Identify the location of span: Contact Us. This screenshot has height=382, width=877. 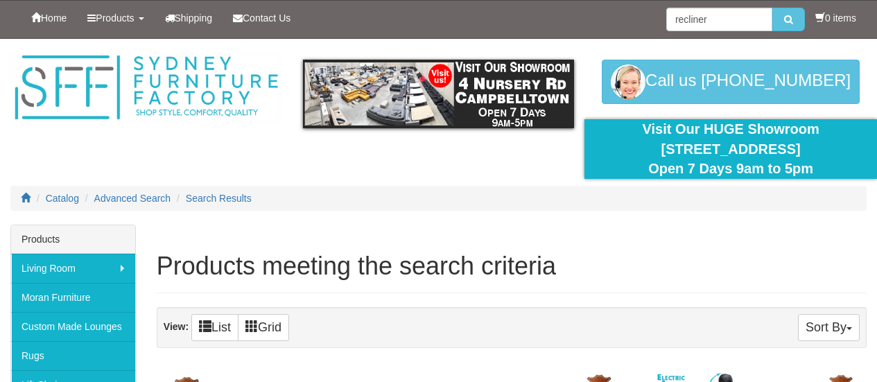
(266, 18).